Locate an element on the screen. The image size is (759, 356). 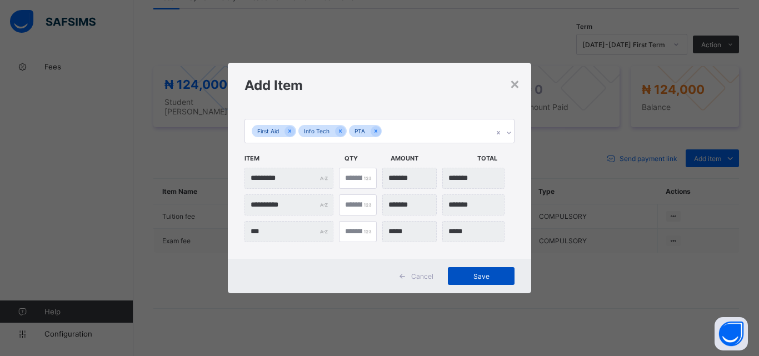
span: Item is located at coordinates (292, 158).